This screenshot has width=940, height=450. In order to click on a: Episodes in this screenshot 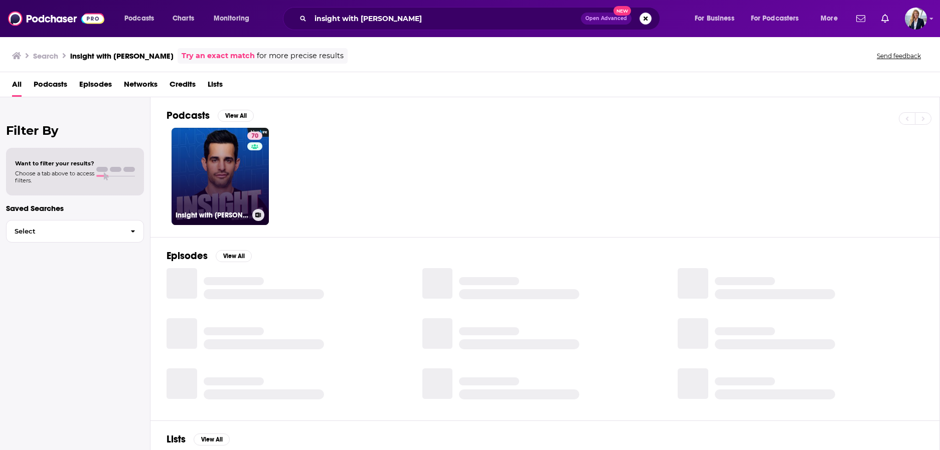, I will do `click(95, 86)`.